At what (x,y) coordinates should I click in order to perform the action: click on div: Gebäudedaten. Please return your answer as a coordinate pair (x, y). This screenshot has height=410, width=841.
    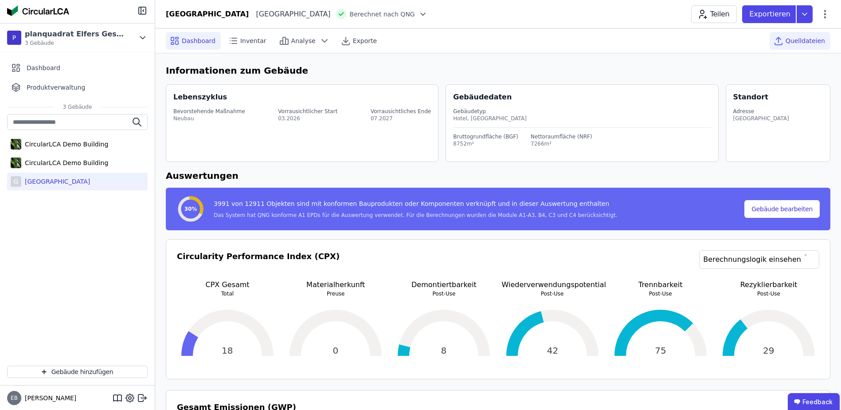
    Looking at the image, I should click on (585, 97).